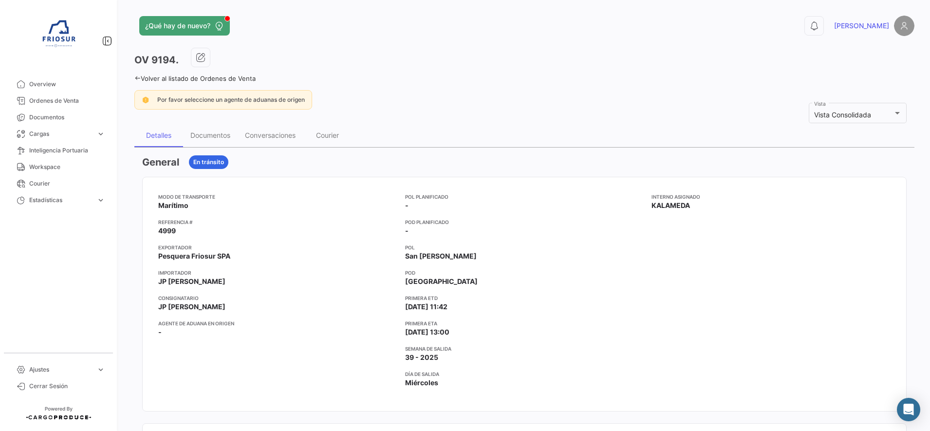 This screenshot has height=431, width=930. What do you see at coordinates (167, 231) in the screenshot?
I see `span: 4999` at bounding box center [167, 231].